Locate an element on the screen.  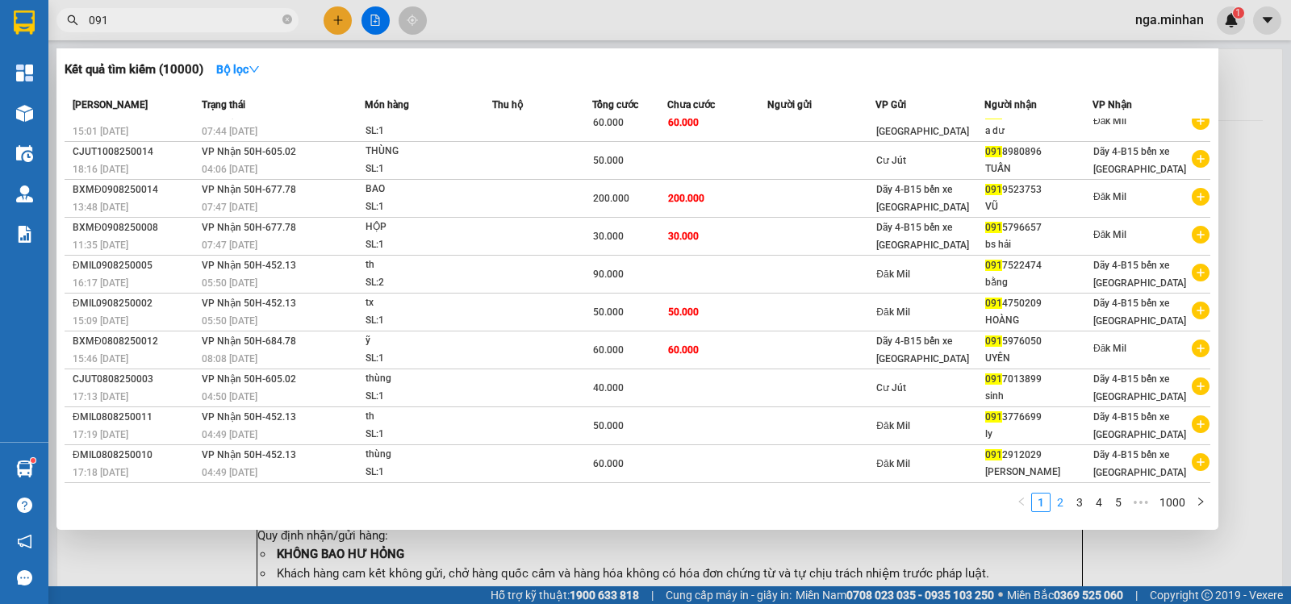
div: 8980896 is located at coordinates (1038, 152).